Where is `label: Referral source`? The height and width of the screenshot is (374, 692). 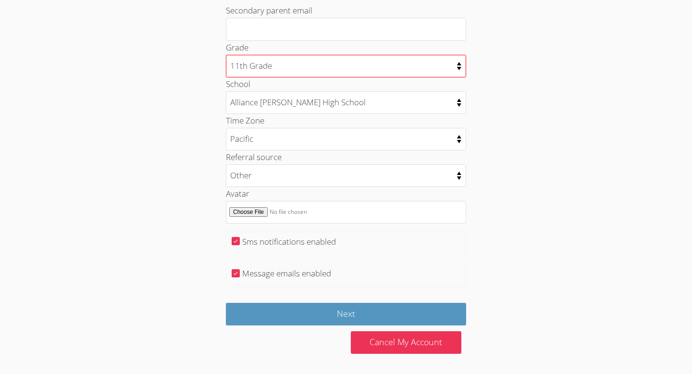 label: Referral source is located at coordinates (254, 157).